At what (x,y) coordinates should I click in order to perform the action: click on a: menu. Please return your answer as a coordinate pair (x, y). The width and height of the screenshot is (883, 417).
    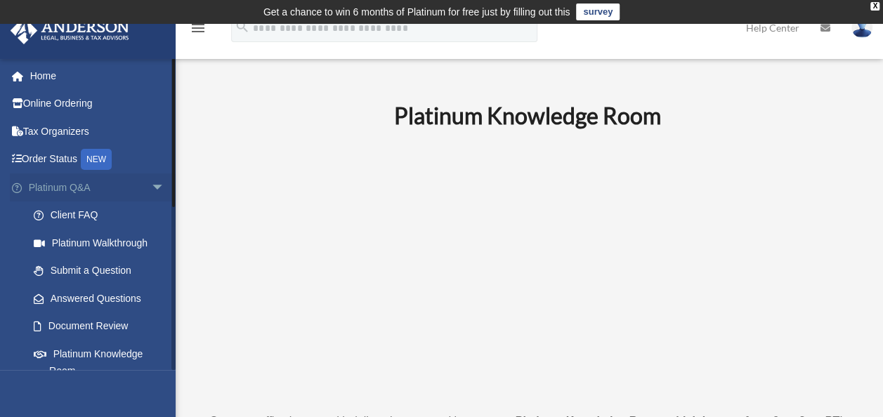
    Looking at the image, I should click on (198, 30).